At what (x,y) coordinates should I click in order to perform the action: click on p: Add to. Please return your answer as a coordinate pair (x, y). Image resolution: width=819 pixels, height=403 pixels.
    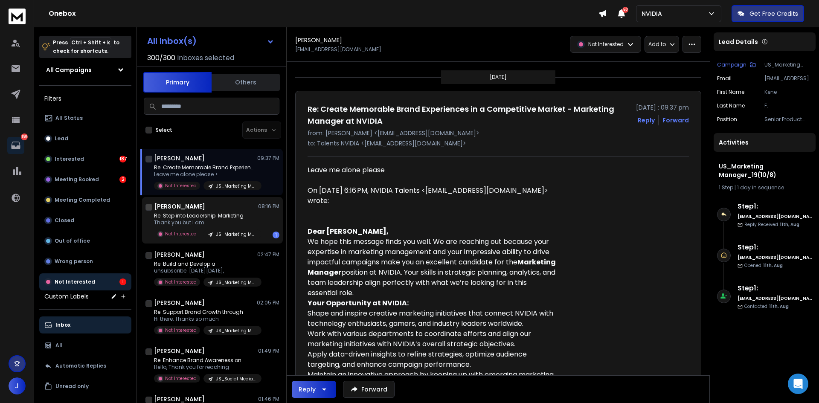
    Looking at the image, I should click on (657, 44).